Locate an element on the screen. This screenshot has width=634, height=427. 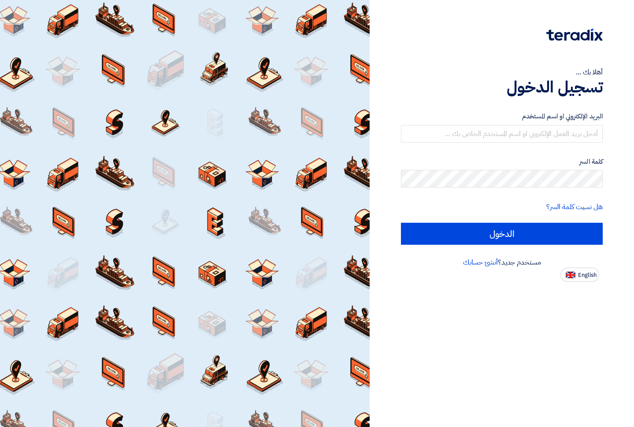
input: الدخول is located at coordinates (502, 234).